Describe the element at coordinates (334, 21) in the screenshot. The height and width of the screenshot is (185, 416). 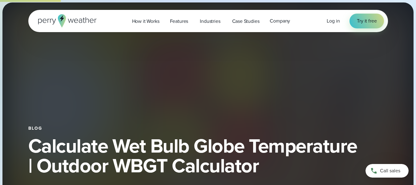
I see `a: Log in` at that location.